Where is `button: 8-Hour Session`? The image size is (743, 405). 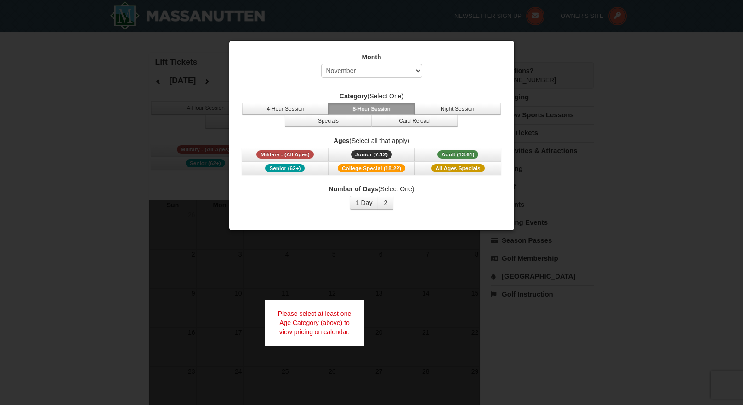
button: 8-Hour Session is located at coordinates (372, 109).